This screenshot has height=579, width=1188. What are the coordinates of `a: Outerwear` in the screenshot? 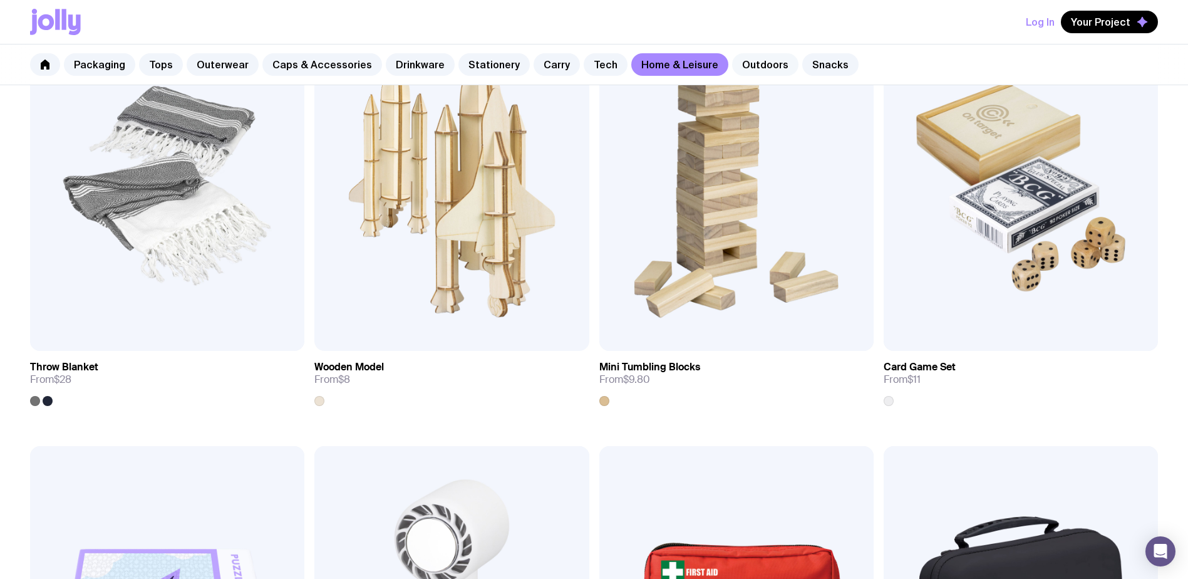 It's located at (222, 65).